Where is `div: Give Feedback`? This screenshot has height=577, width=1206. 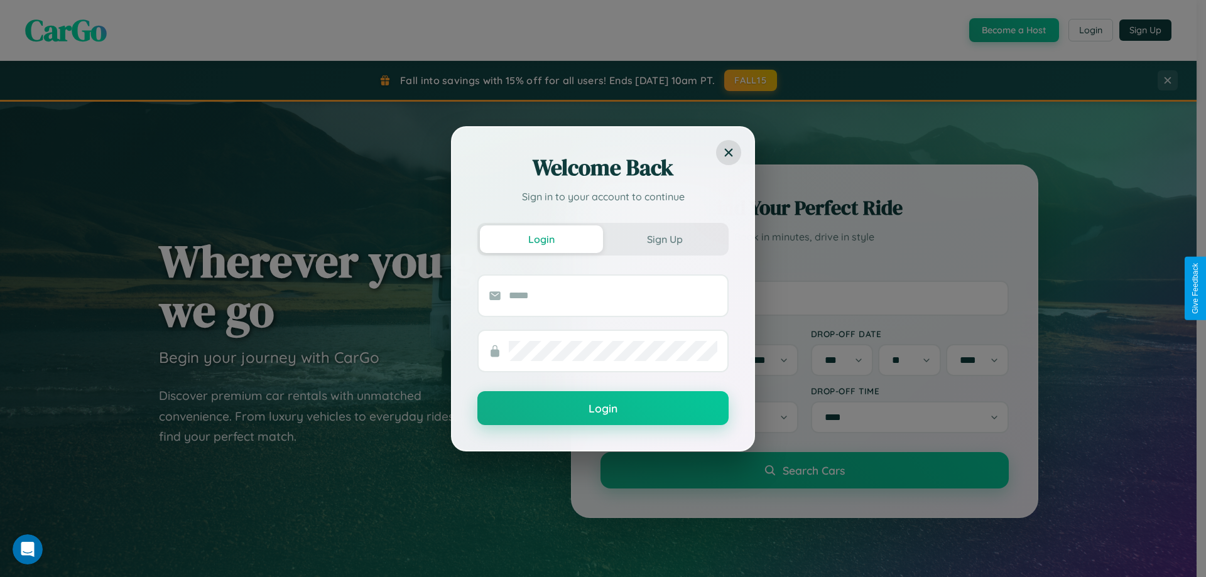
div: Give Feedback is located at coordinates (1195, 288).